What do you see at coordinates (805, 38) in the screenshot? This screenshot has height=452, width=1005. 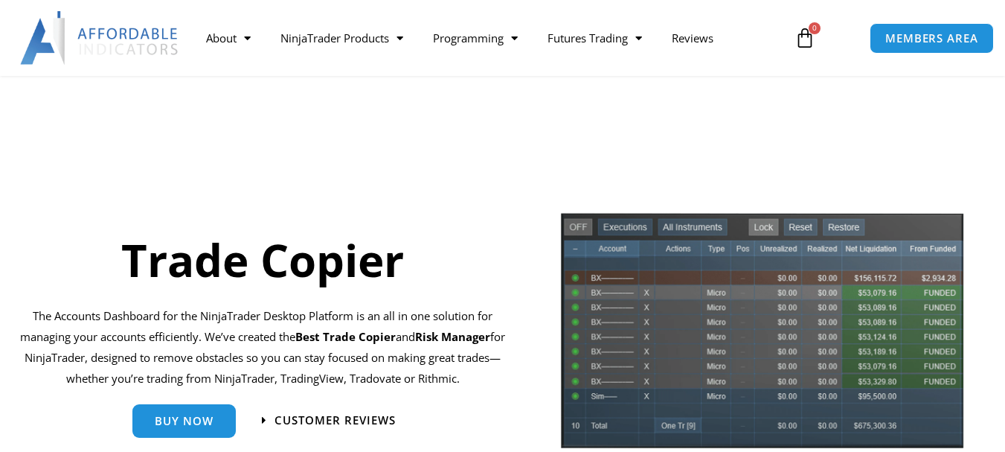 I see `a: 0` at bounding box center [805, 38].